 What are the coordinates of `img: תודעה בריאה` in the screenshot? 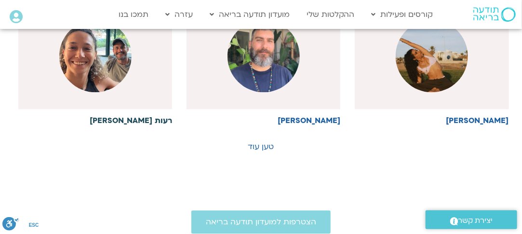 It's located at (494, 14).